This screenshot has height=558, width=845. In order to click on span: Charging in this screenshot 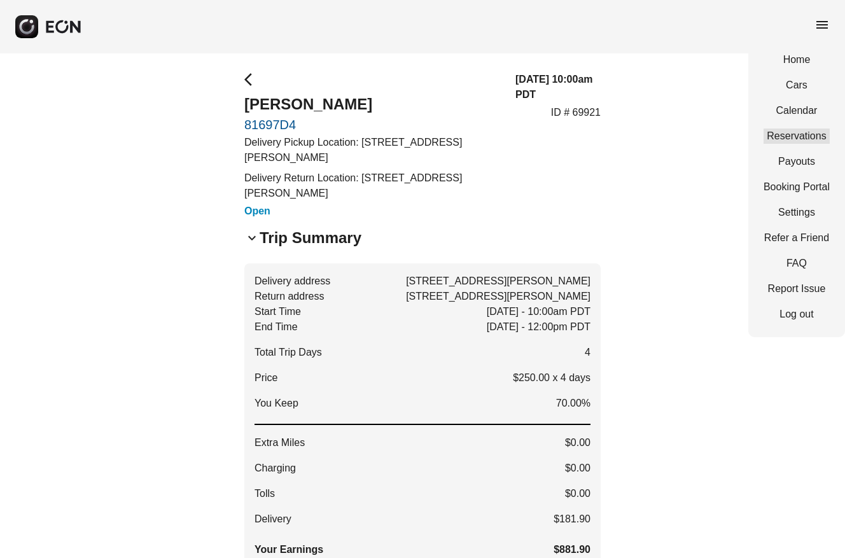, I will do `click(275, 469)`.